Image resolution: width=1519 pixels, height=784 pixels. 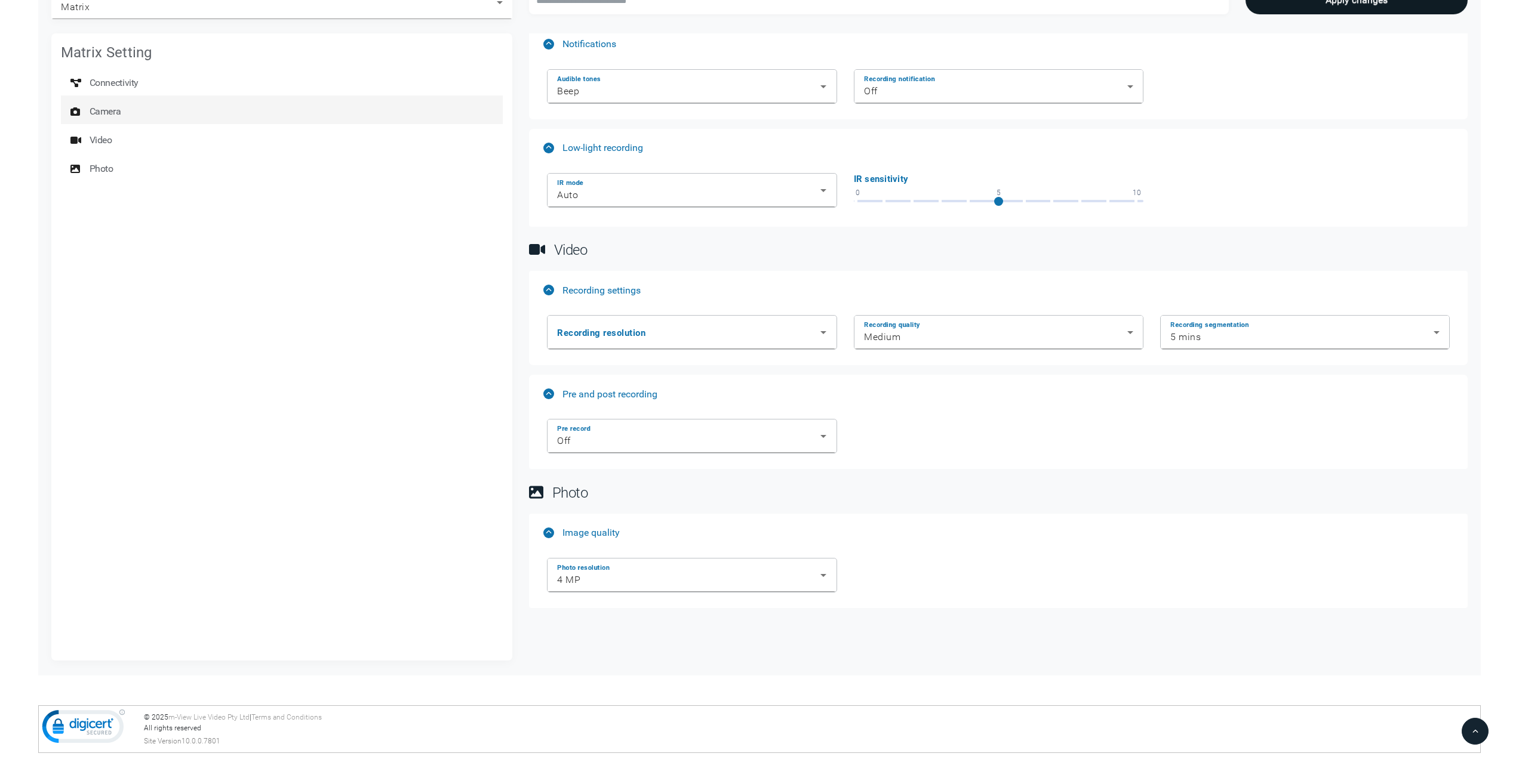 I want to click on span: 10.0.0.7801, so click(x=201, y=741).